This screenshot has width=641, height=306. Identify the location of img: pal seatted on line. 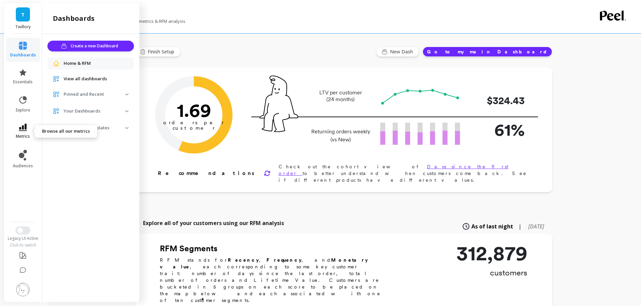
(278, 104).